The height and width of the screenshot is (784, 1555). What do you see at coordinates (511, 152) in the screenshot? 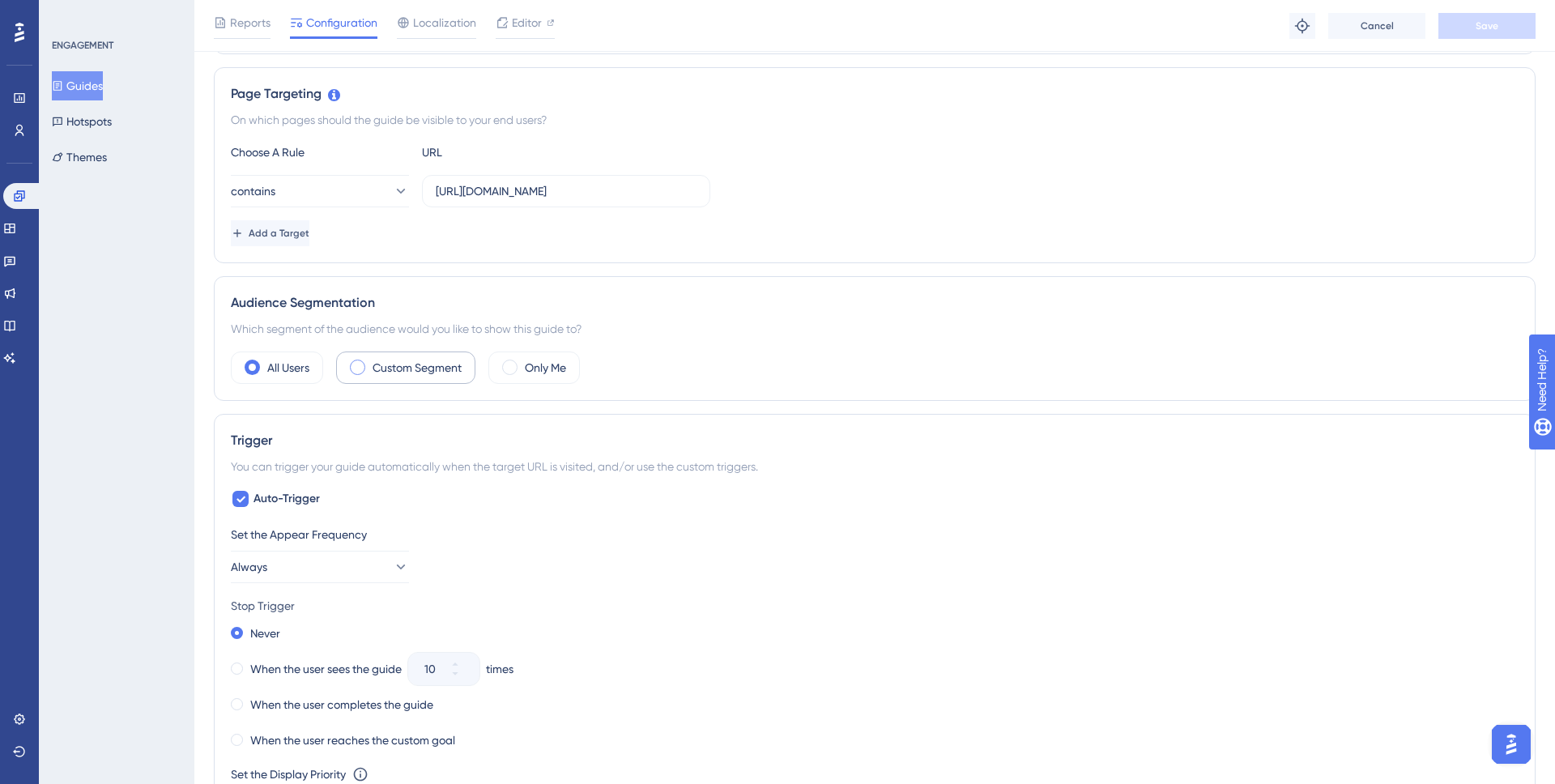
I see `div: URL` at bounding box center [511, 152].